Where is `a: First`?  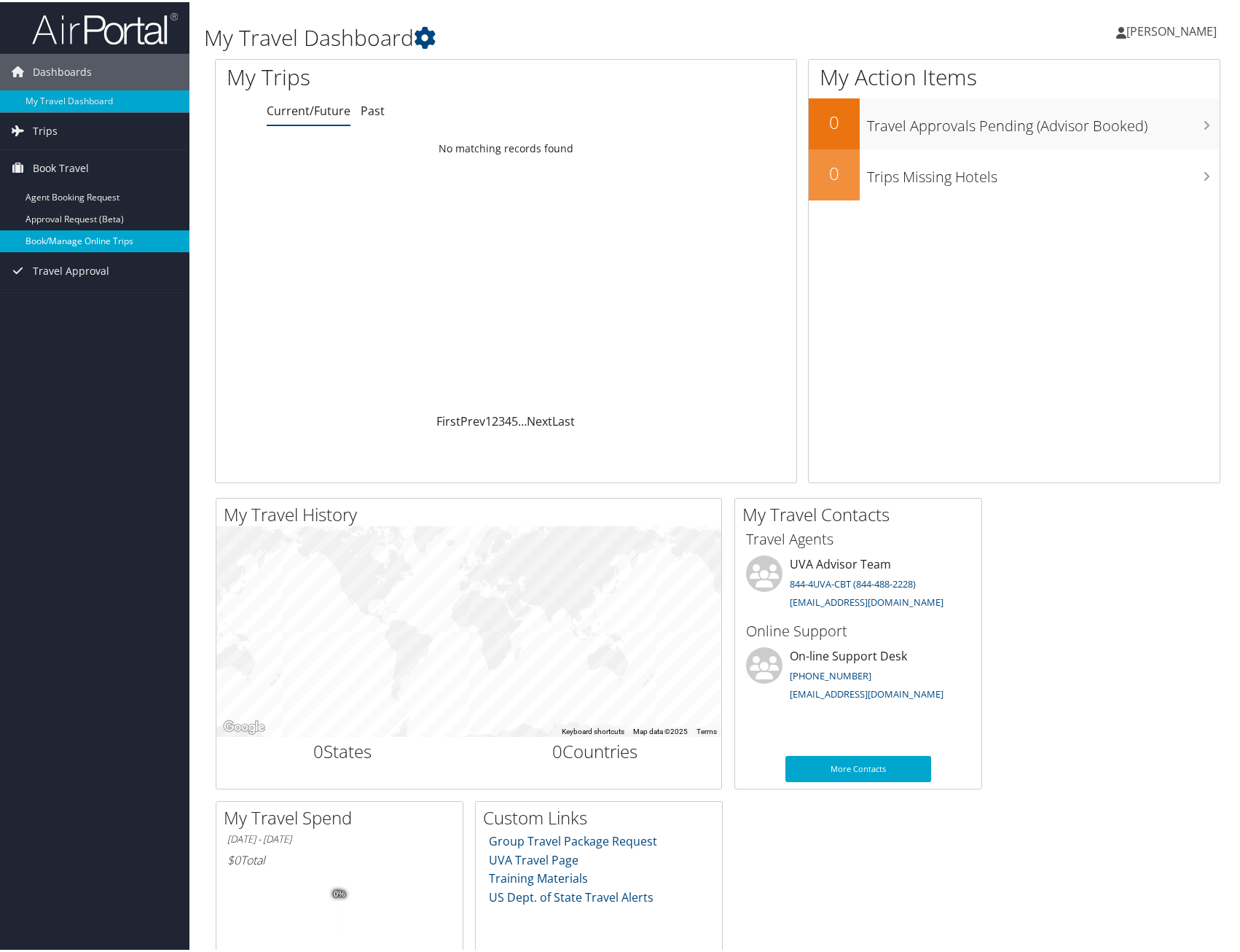
a: First is located at coordinates (448, 419).